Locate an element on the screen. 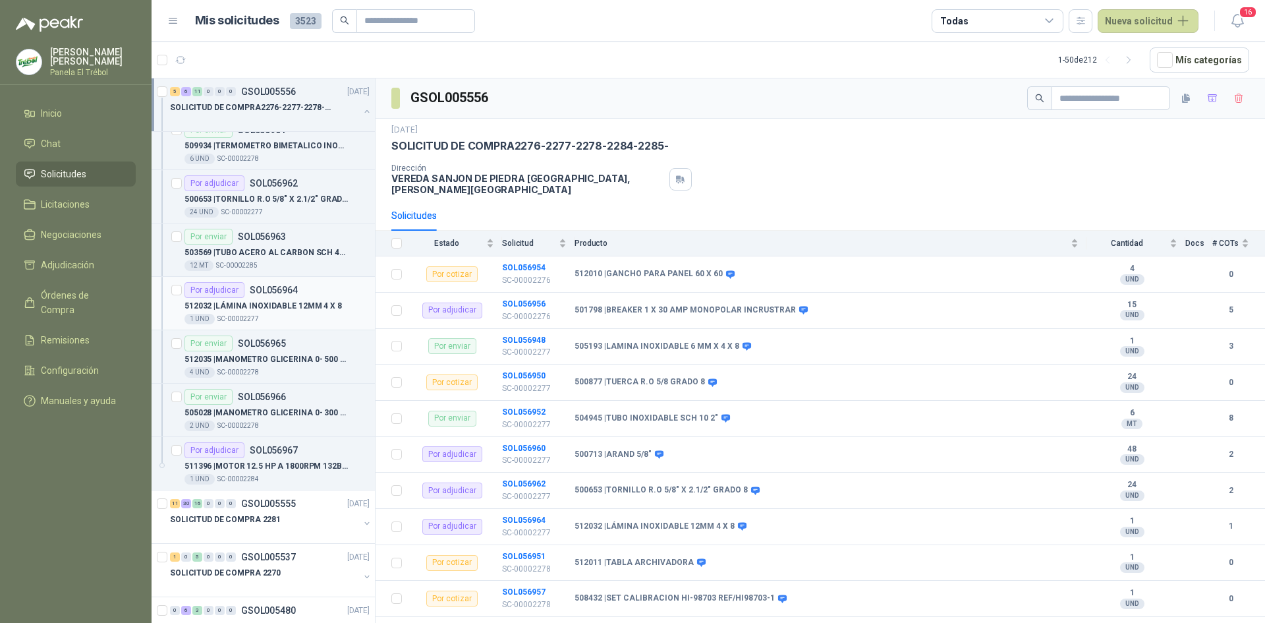  div: 4 UND is located at coordinates (200, 372).